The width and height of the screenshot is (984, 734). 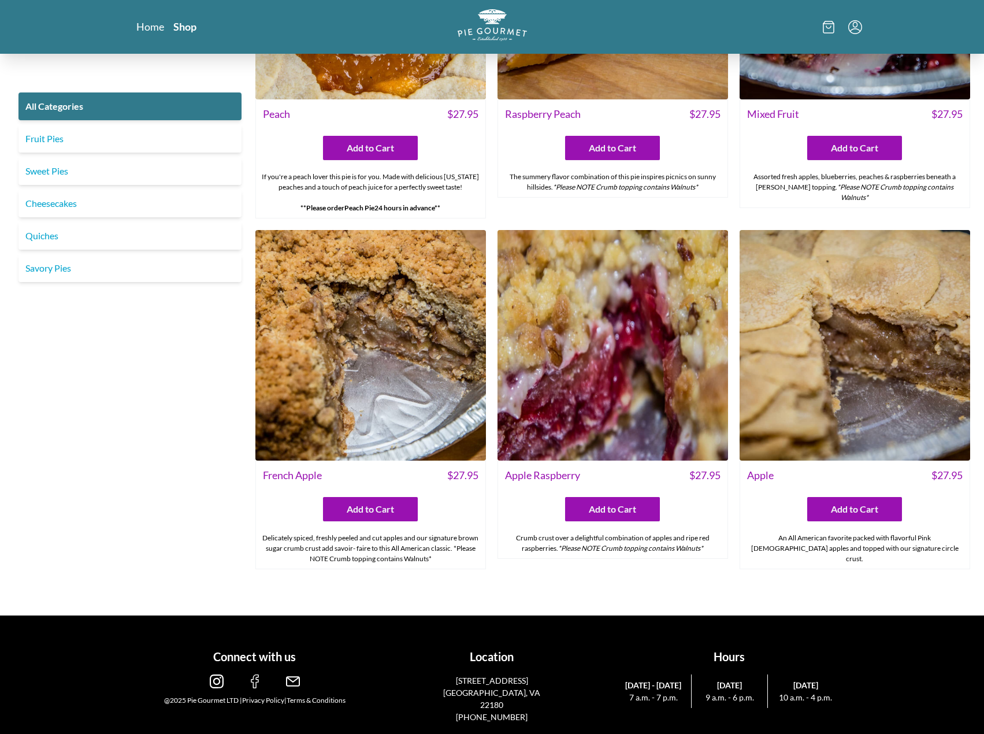 What do you see at coordinates (255, 684) in the screenshot?
I see `a: facebook` at bounding box center [255, 684].